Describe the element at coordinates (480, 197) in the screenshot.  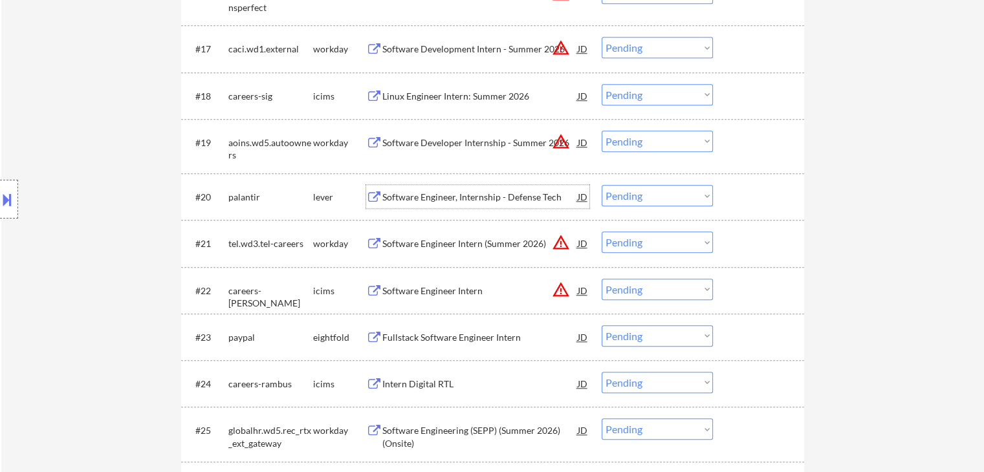
I see `div: Software Engineer, Internship - Defense Tech` at that location.